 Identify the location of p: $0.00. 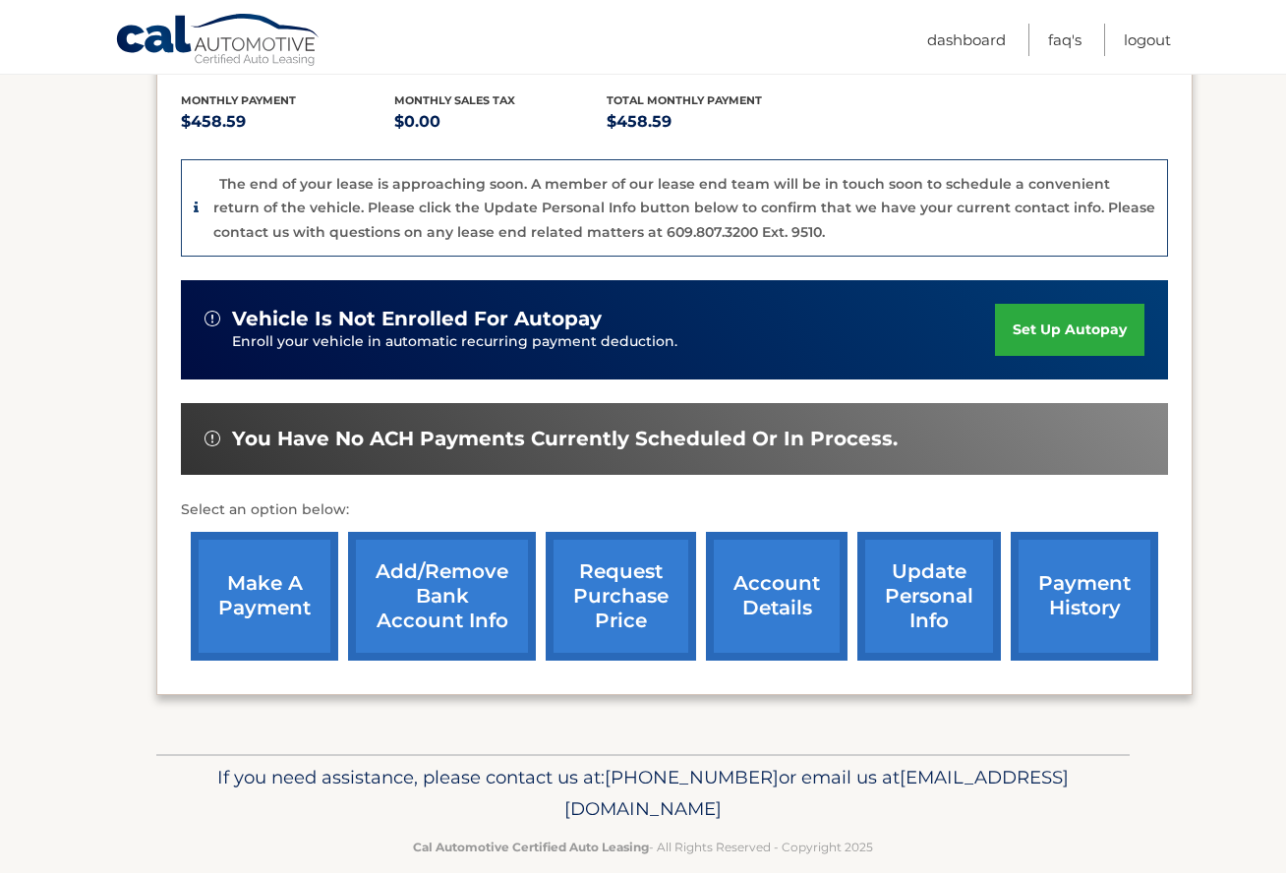
(500, 122).